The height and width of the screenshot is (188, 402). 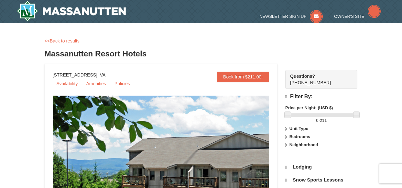 I want to click on strong: Unit Type, so click(x=299, y=128).